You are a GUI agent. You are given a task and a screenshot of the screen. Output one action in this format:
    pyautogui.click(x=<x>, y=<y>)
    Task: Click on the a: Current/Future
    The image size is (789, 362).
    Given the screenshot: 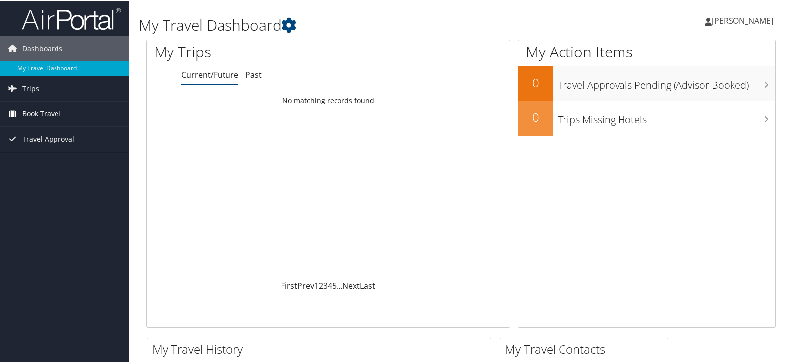 What is the action you would take?
    pyautogui.click(x=210, y=74)
    